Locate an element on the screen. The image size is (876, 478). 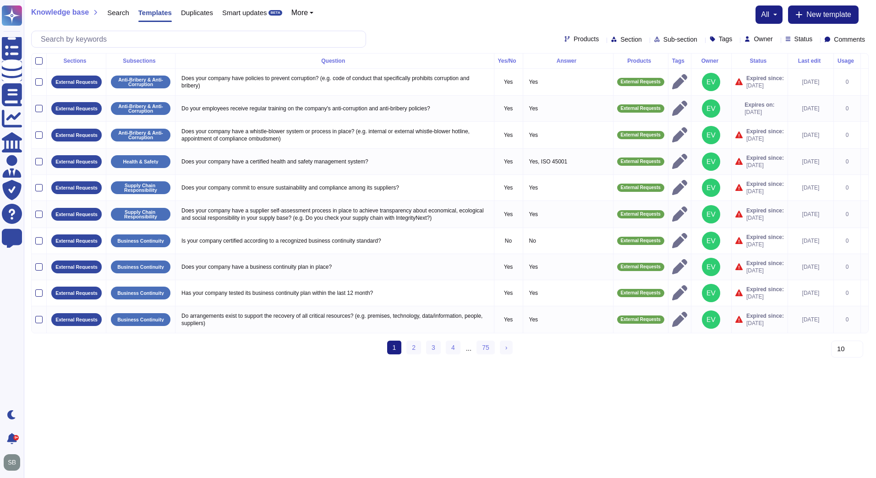
p: Does your company have a certified health and safety management system? is located at coordinates (335, 162).